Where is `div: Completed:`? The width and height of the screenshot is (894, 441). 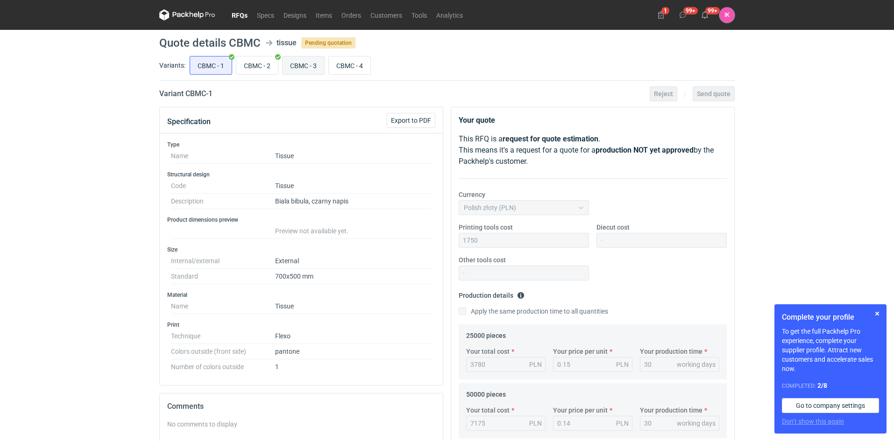
div: Completed: is located at coordinates (830, 386).